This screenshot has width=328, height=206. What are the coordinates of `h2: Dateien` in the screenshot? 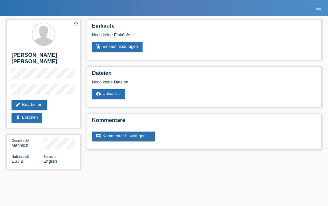 It's located at (204, 75).